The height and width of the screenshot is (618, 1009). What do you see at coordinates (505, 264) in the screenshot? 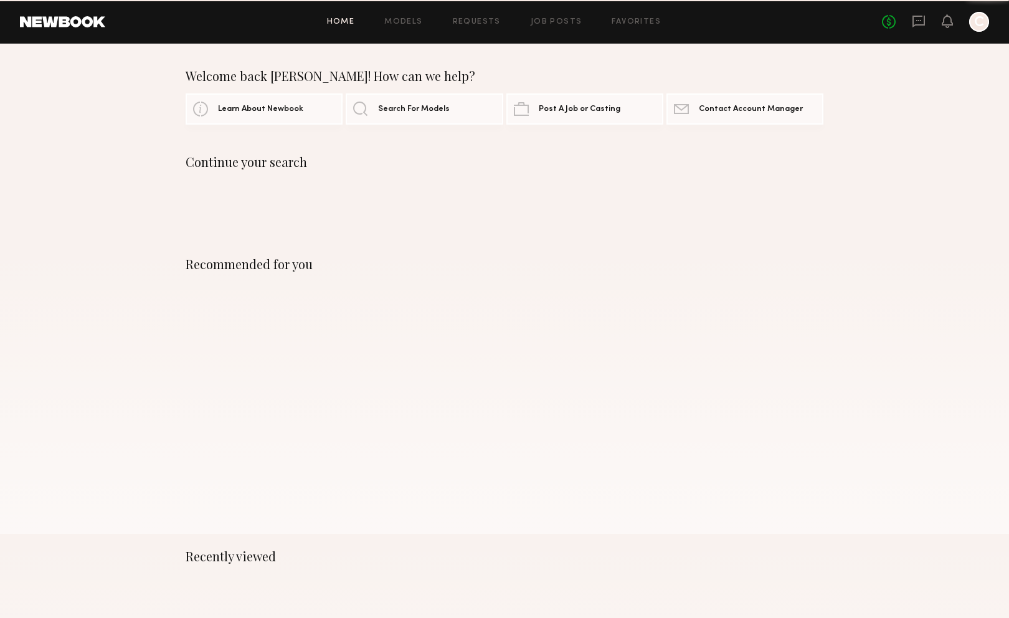
I see `div: Recommended for you` at bounding box center [505, 264].